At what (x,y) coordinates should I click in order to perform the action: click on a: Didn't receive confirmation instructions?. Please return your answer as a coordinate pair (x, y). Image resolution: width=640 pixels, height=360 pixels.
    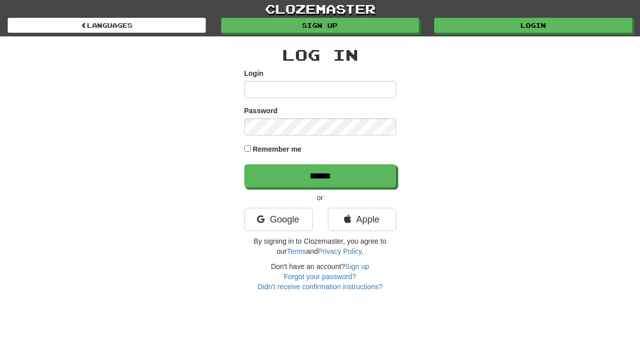
    Looking at the image, I should click on (320, 287).